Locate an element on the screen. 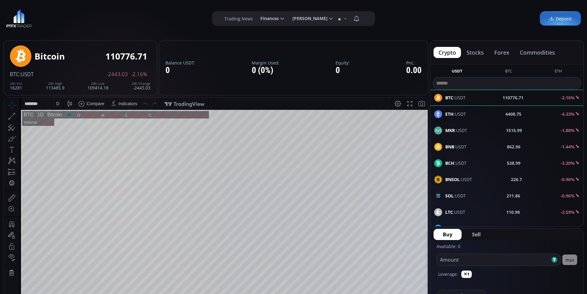  div: 10.69K is located at coordinates (42, 24).